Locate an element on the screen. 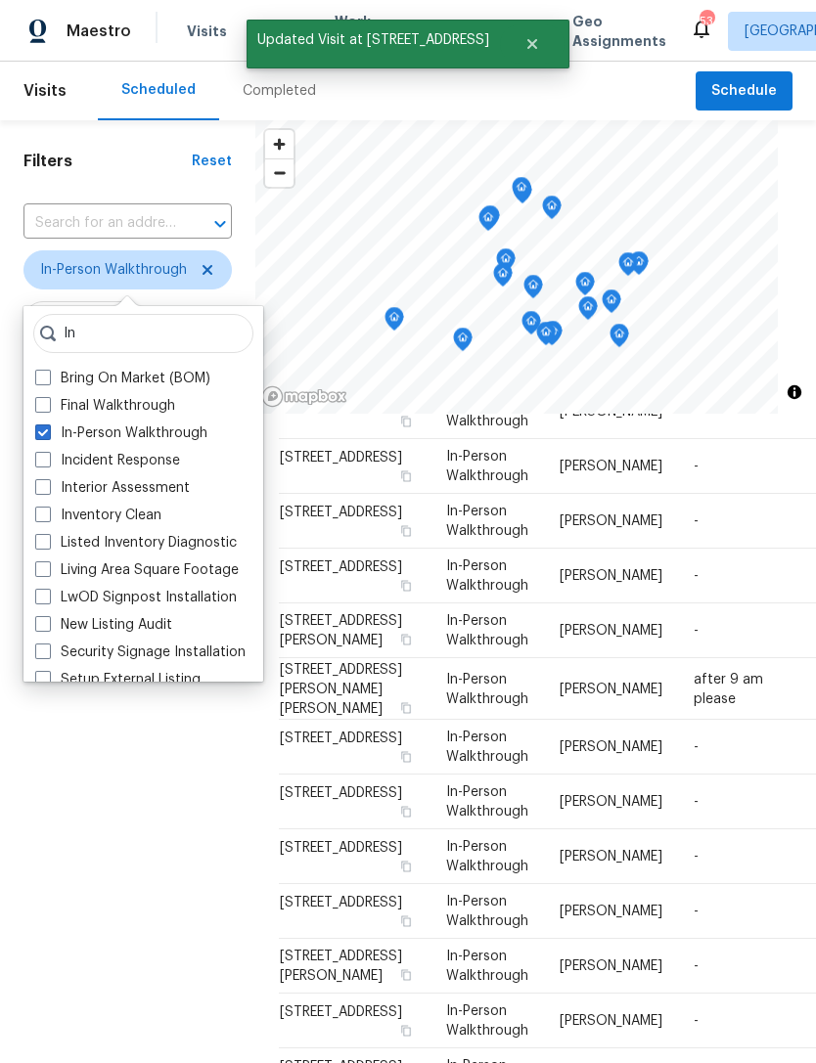  label: Inventory Clean is located at coordinates (98, 515).